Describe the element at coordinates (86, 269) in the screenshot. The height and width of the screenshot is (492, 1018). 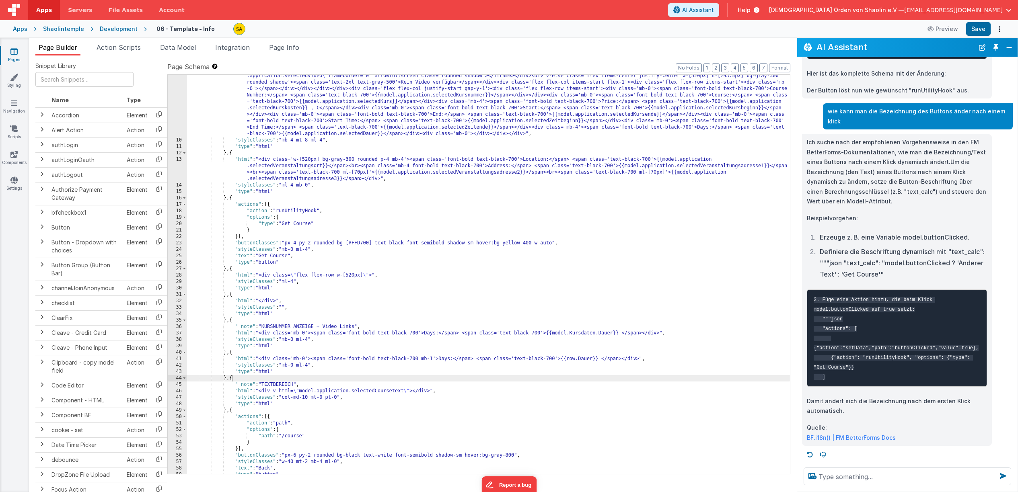
I see `td: Button Group (Button Bar)` at that location.